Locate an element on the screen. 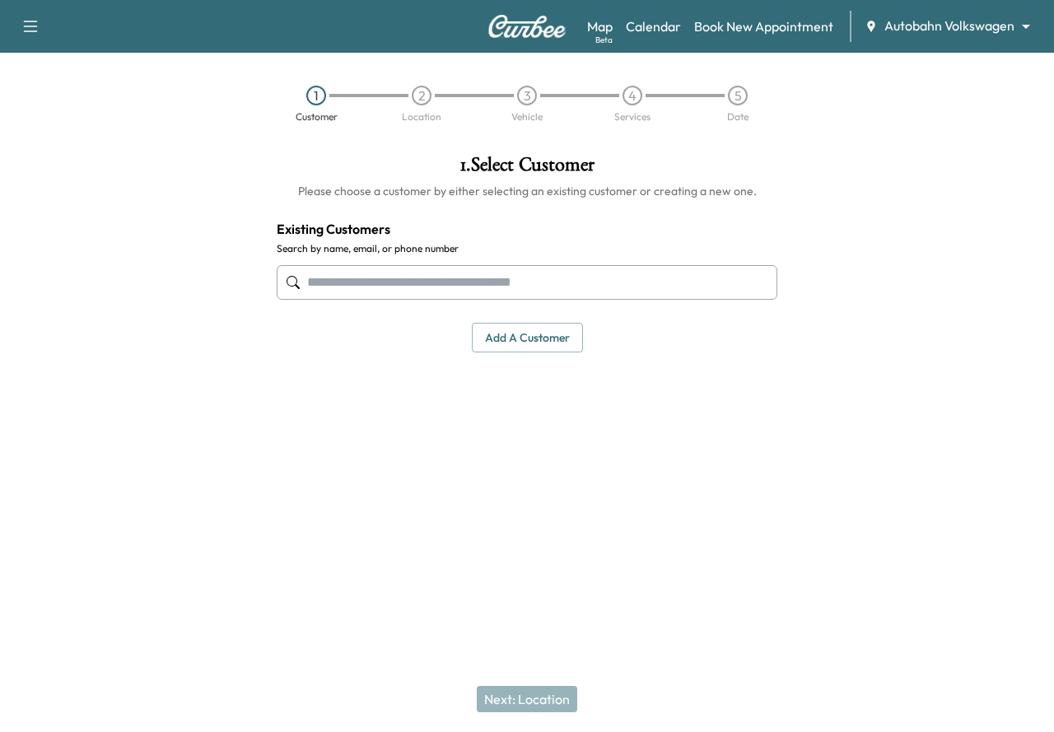  div: 1 is located at coordinates (316, 96).